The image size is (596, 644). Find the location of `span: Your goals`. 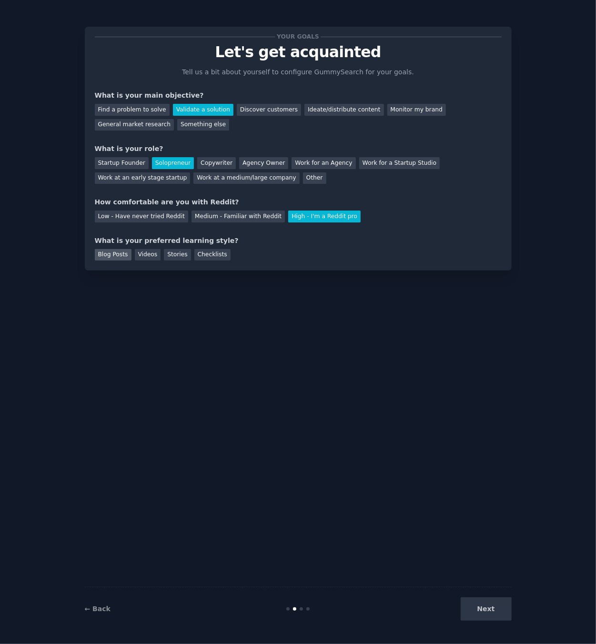

span: Your goals is located at coordinates (298, 37).